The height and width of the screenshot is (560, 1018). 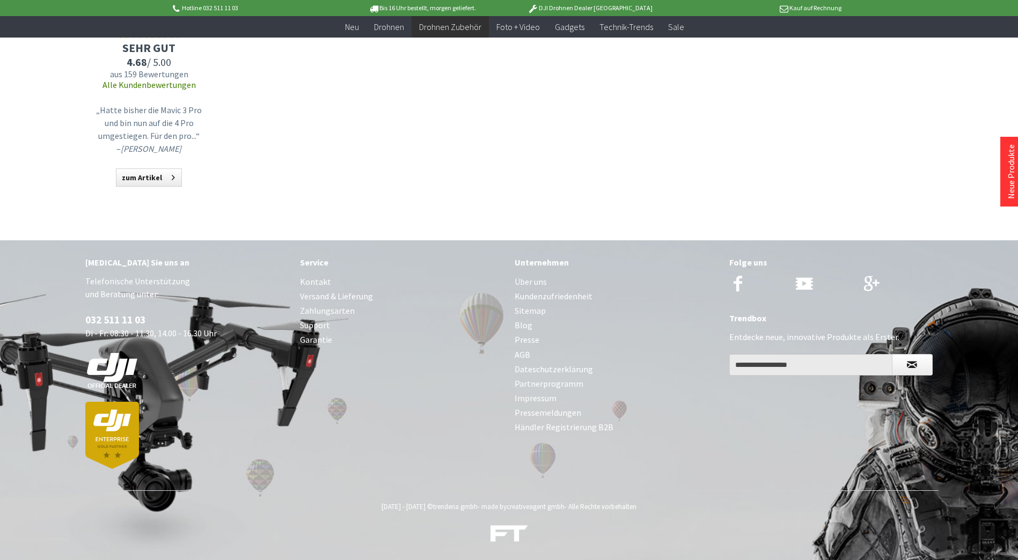 I want to click on a: trenderia gmbh, so click(x=455, y=507).